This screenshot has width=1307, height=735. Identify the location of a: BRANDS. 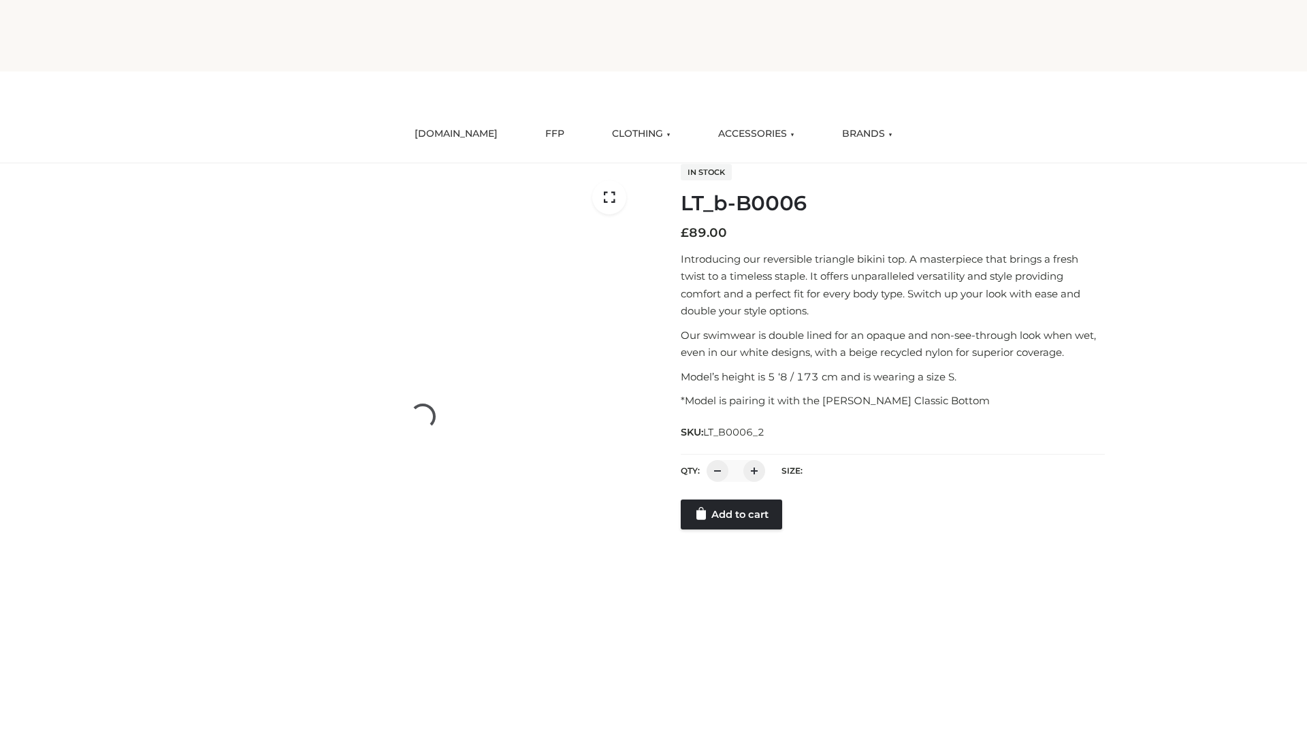
(868, 134).